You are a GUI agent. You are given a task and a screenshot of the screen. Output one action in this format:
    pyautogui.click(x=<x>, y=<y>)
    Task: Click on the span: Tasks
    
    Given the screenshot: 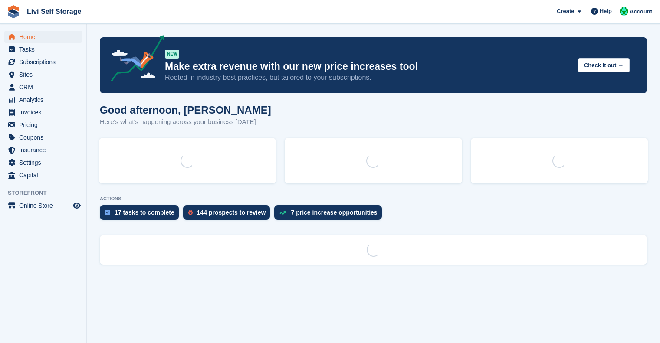 What is the action you would take?
    pyautogui.click(x=45, y=49)
    